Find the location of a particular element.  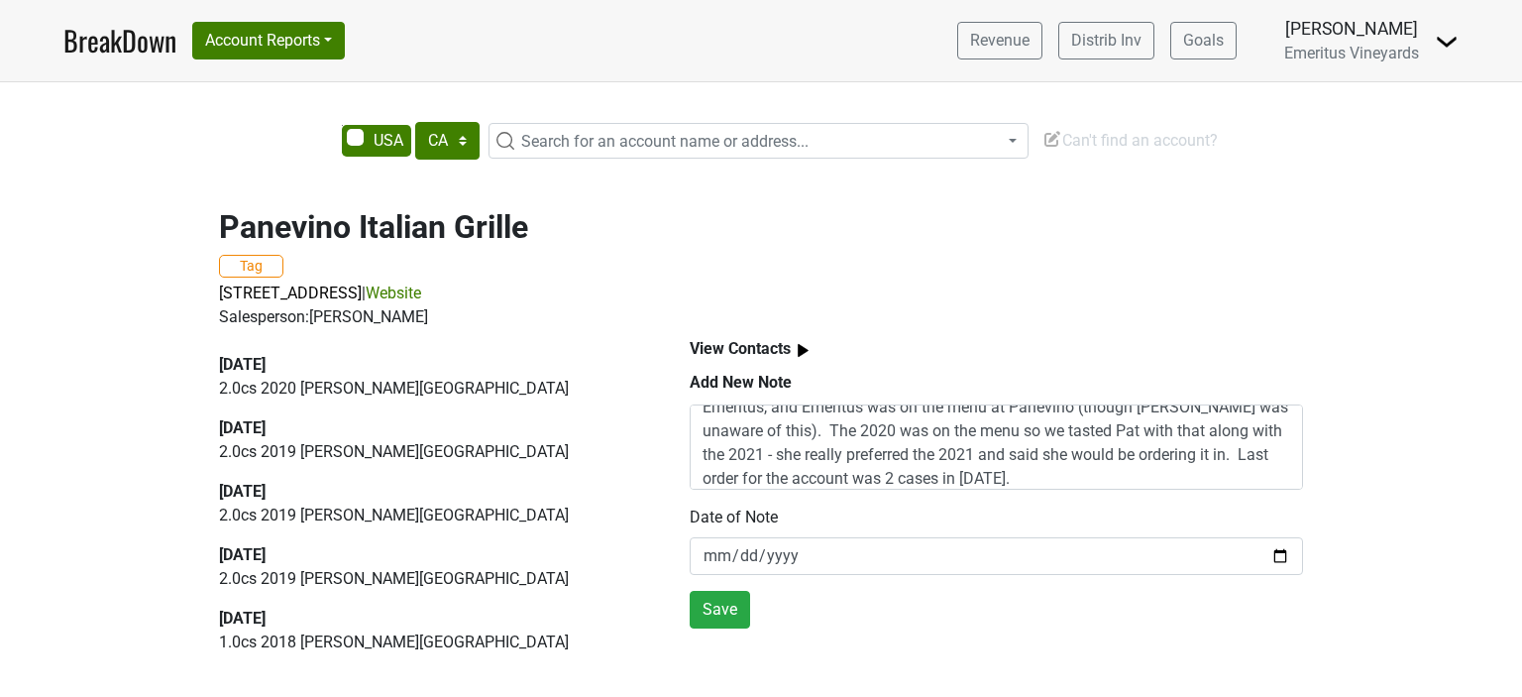

span: Search for an account name or address... is located at coordinates (665, 141).